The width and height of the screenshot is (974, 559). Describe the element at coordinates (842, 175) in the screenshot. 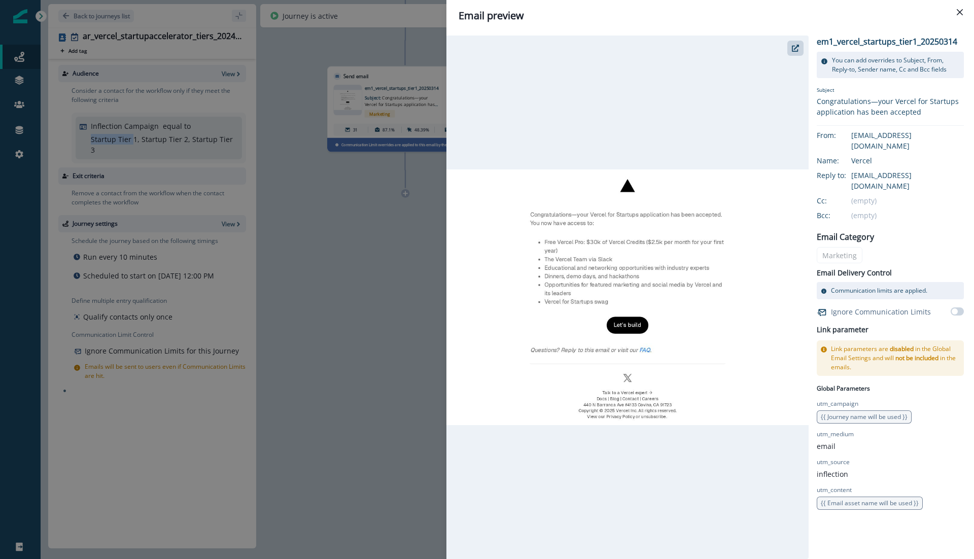

I see `div: Reply to:` at that location.